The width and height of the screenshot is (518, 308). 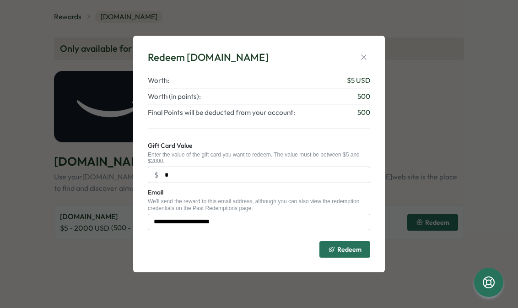 What do you see at coordinates (349, 249) in the screenshot?
I see `span: Redeem` at bounding box center [349, 249].